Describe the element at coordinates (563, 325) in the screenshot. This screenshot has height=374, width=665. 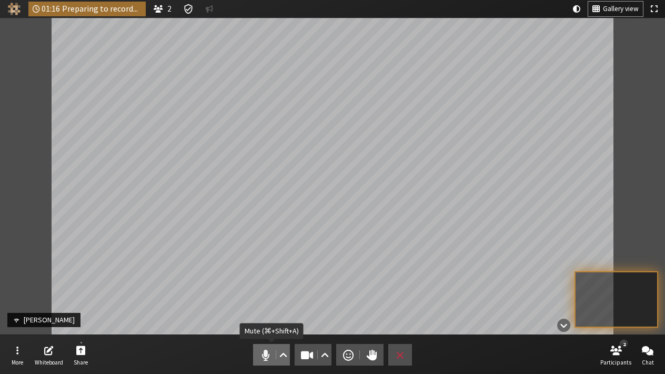
I see `button: Hide` at that location.